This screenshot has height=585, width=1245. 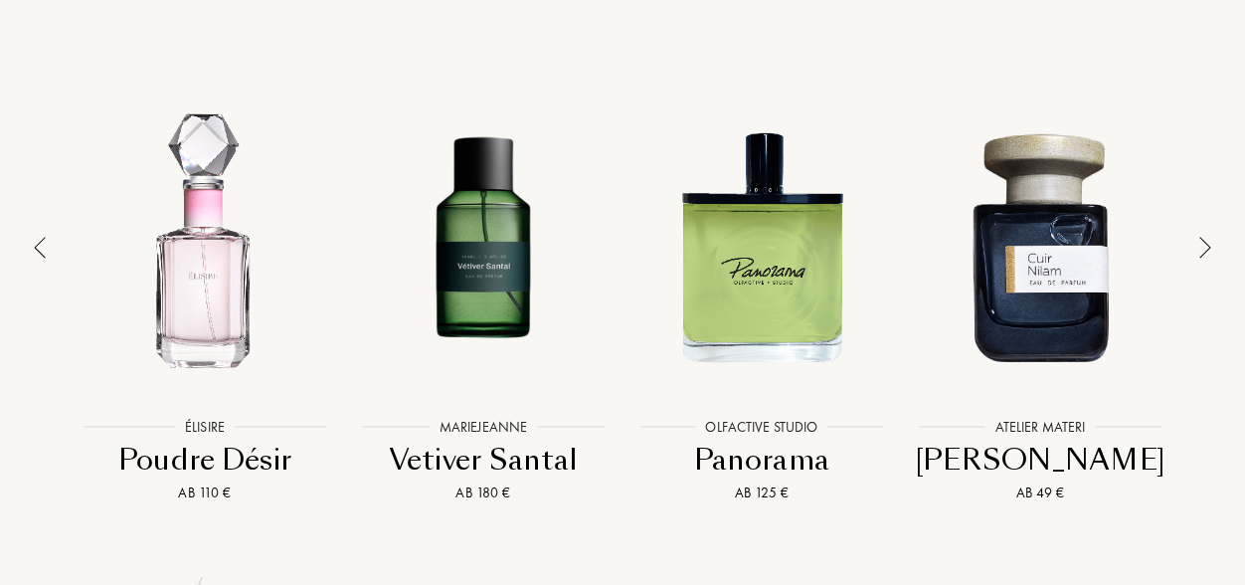 What do you see at coordinates (1040, 427) in the screenshot?
I see `div: Atelier Materi` at bounding box center [1040, 427].